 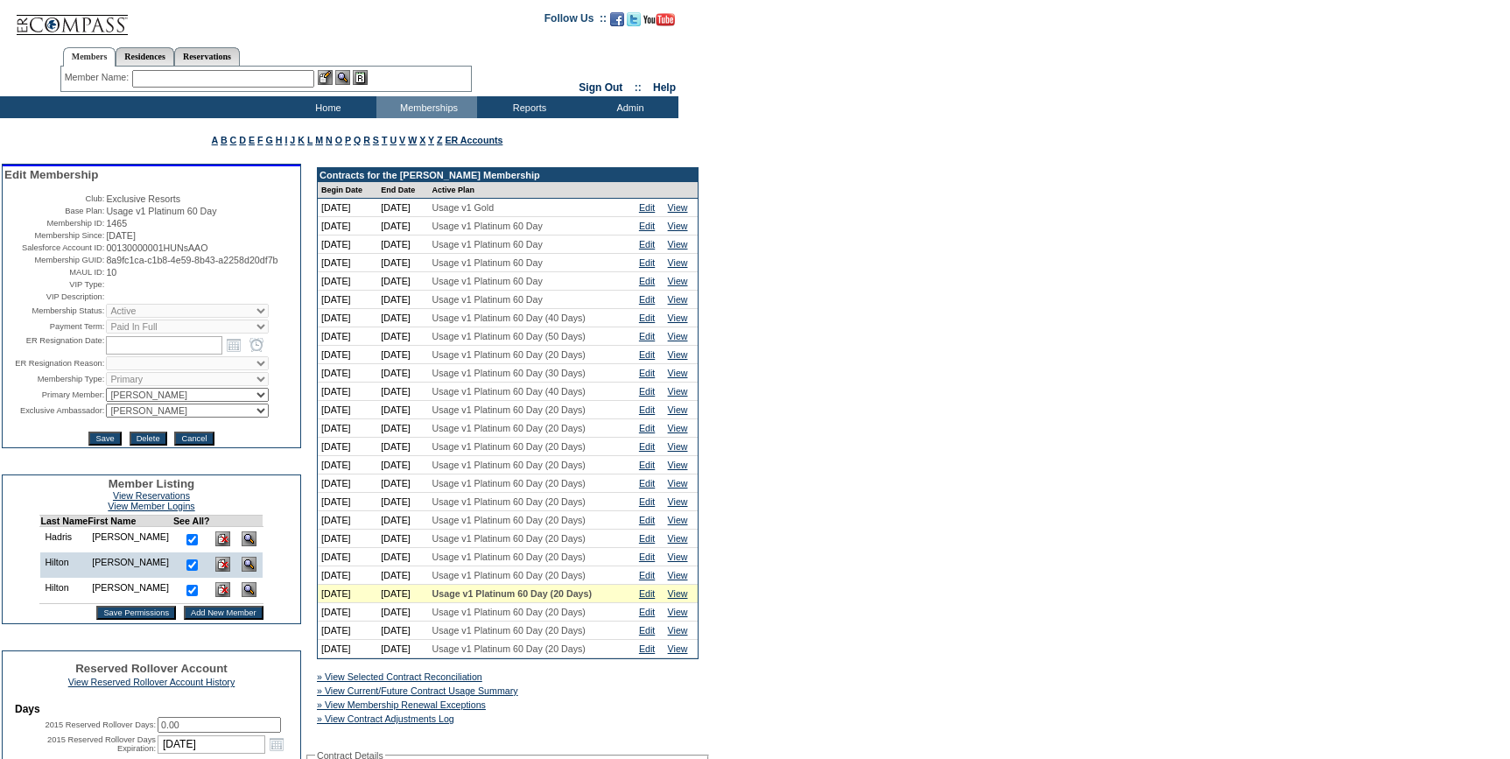 I want to click on a: V, so click(x=402, y=140).